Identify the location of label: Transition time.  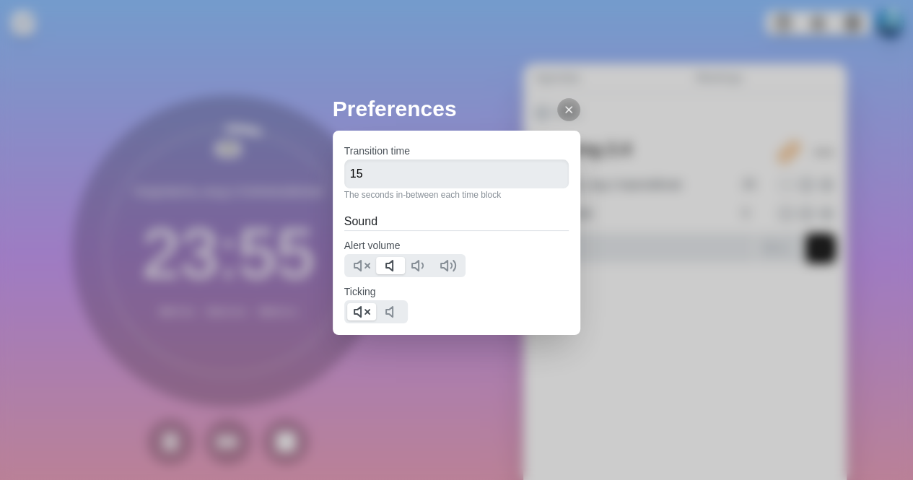
(377, 151).